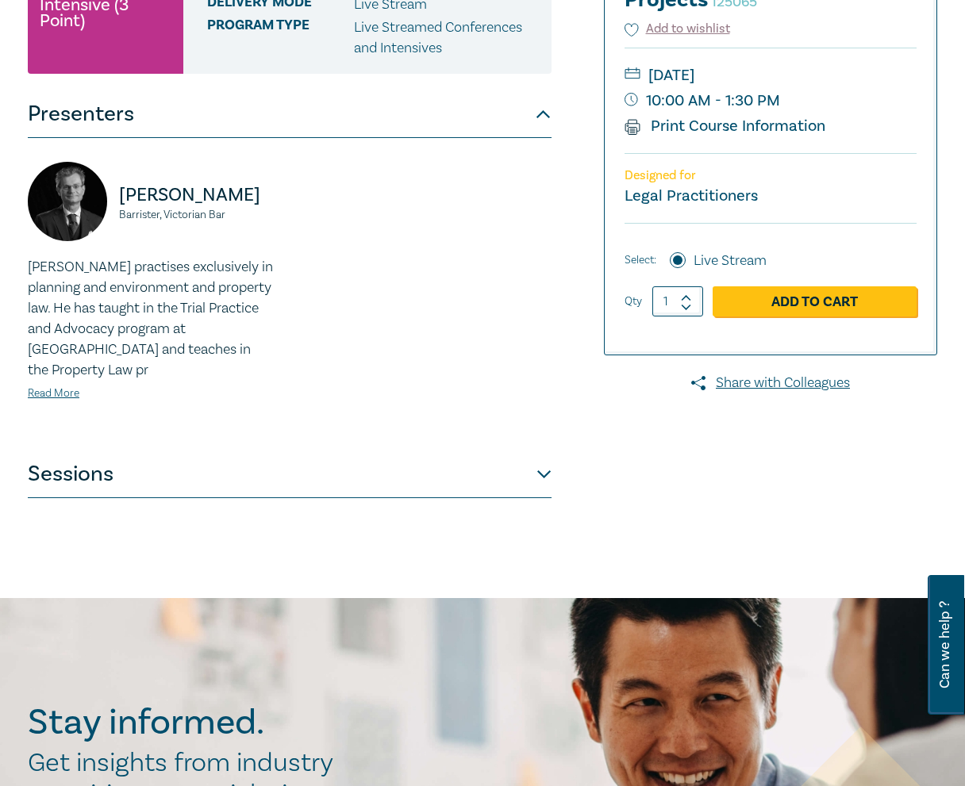 Image resolution: width=965 pixels, height=786 pixels. What do you see at coordinates (280, 38) in the screenshot?
I see `span: Program type` at bounding box center [280, 38].